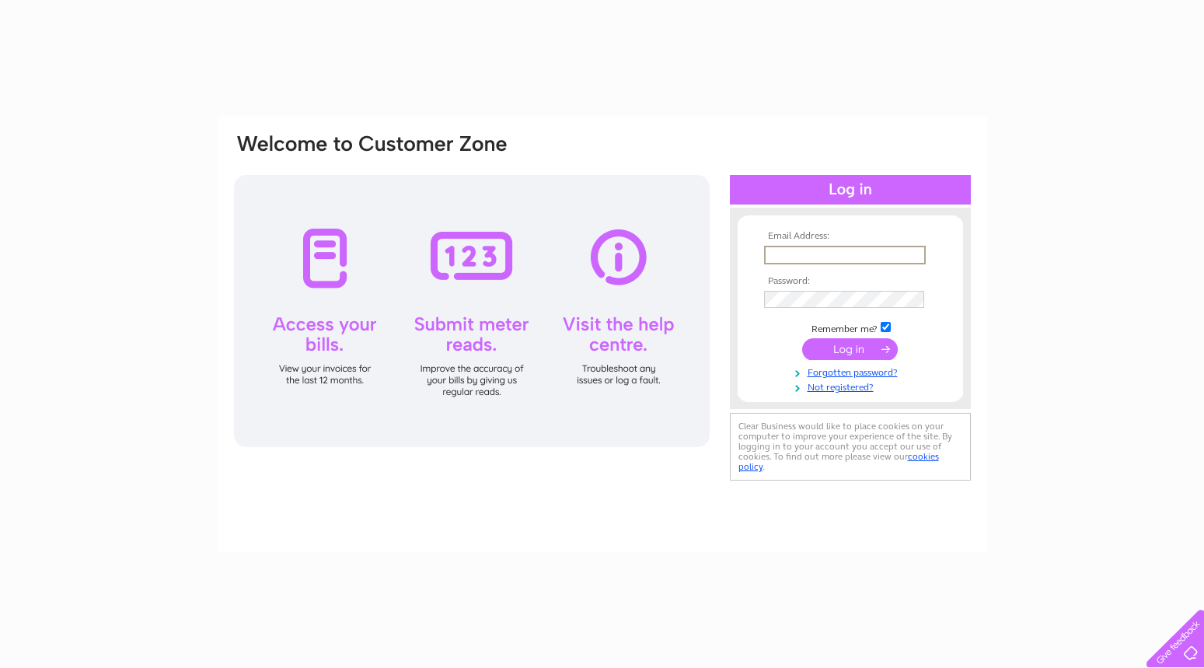  Describe the element at coordinates (852, 371) in the screenshot. I see `a: Forgotten password?` at that location.